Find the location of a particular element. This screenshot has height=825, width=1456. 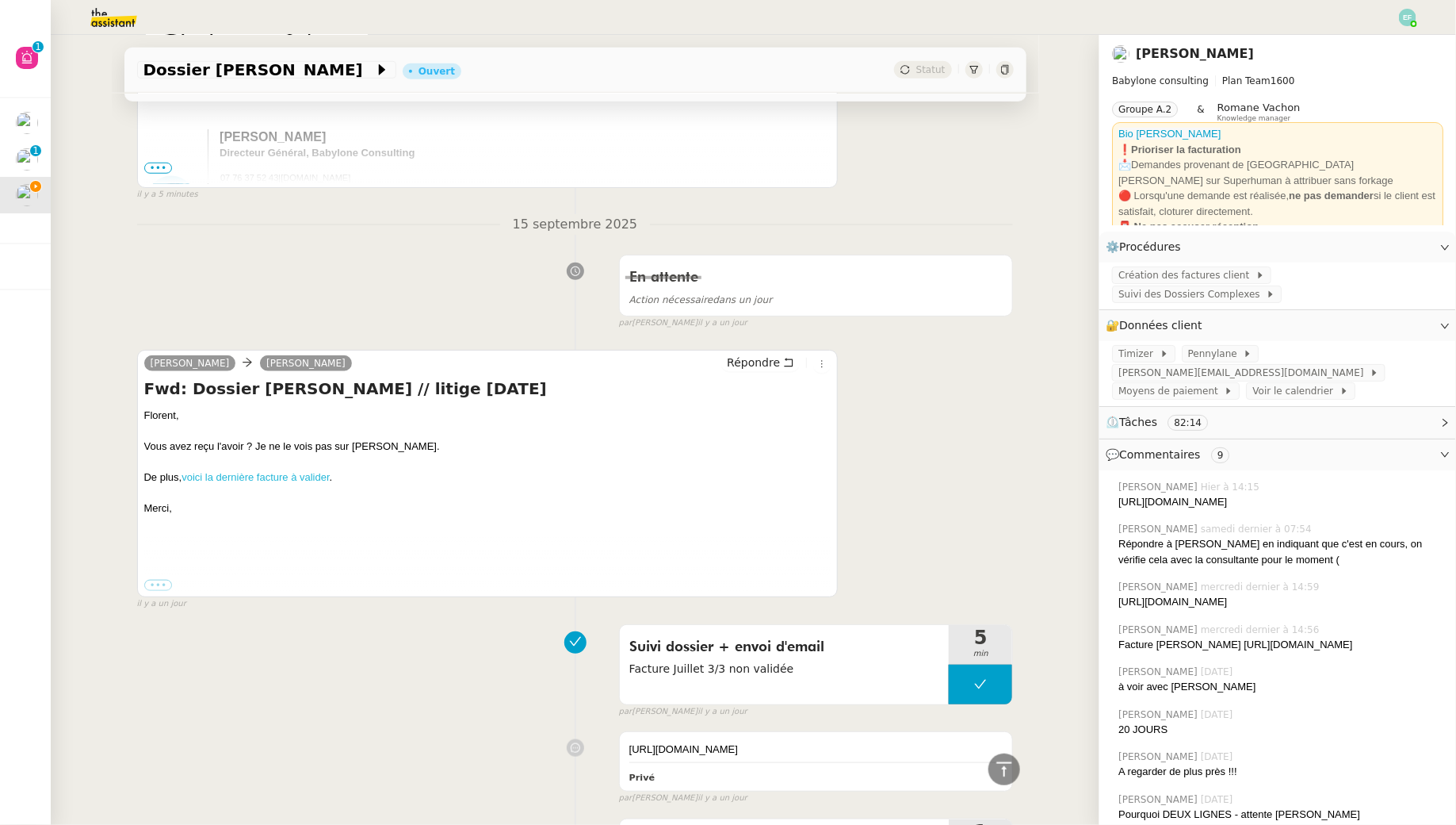

nz-tag: 82:14 is located at coordinates (1188, 423).